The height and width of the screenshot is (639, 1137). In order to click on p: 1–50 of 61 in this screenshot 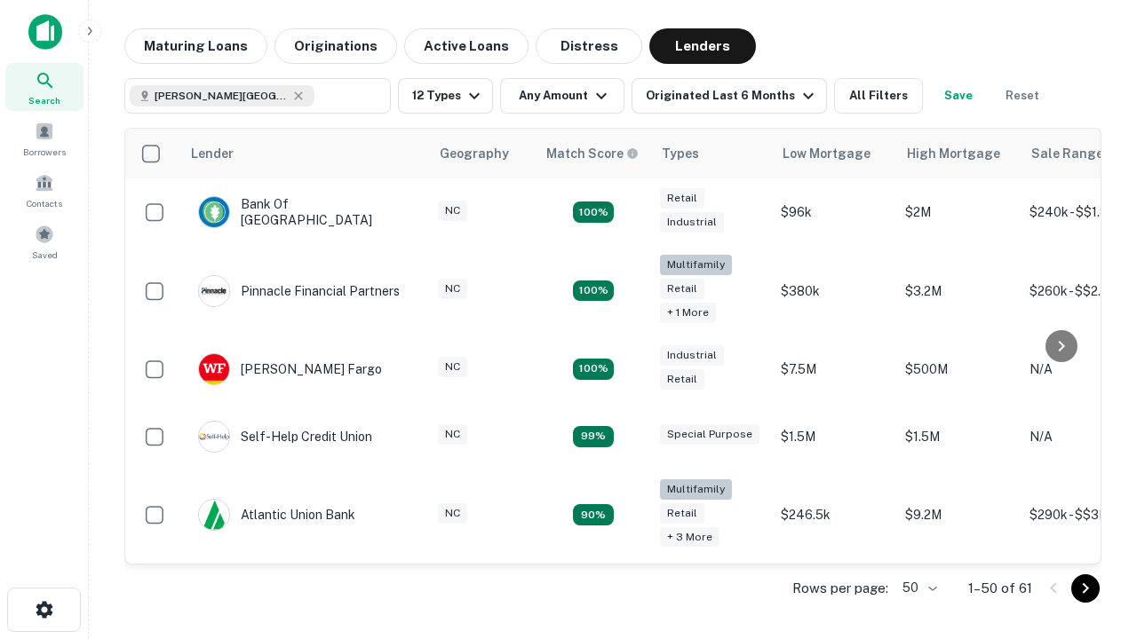, I will do `click(1000, 589)`.